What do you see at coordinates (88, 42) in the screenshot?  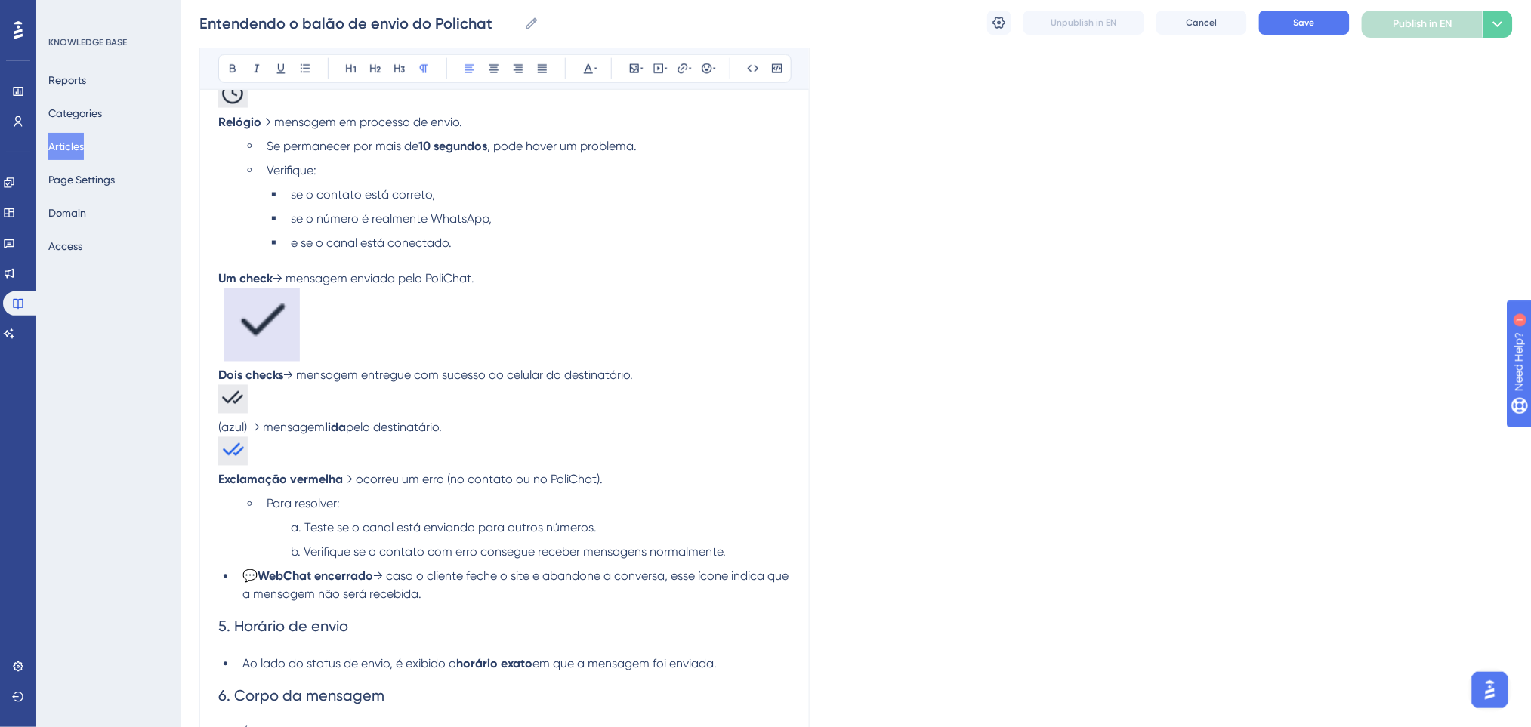 I see `div: KNOWLEDGE BASE` at bounding box center [88, 42].